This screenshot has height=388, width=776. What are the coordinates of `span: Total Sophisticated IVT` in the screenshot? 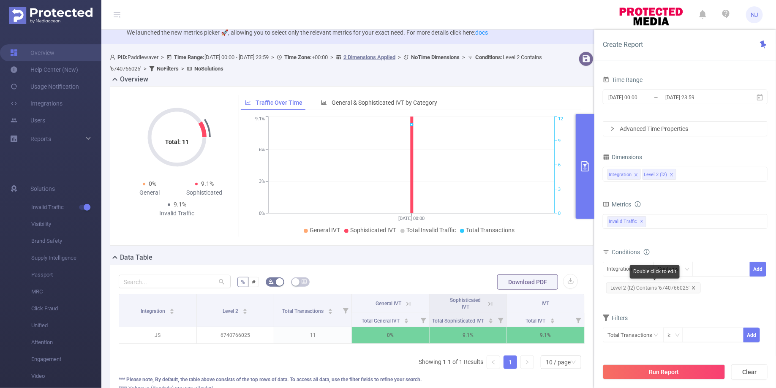 It's located at (459, 321).